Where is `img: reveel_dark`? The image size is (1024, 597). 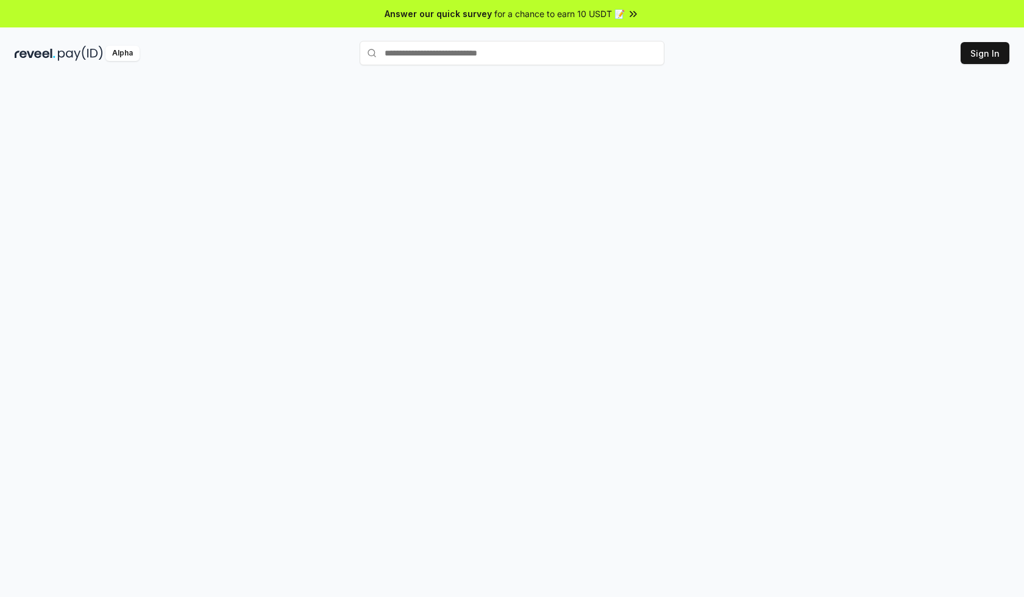
img: reveel_dark is located at coordinates (35, 53).